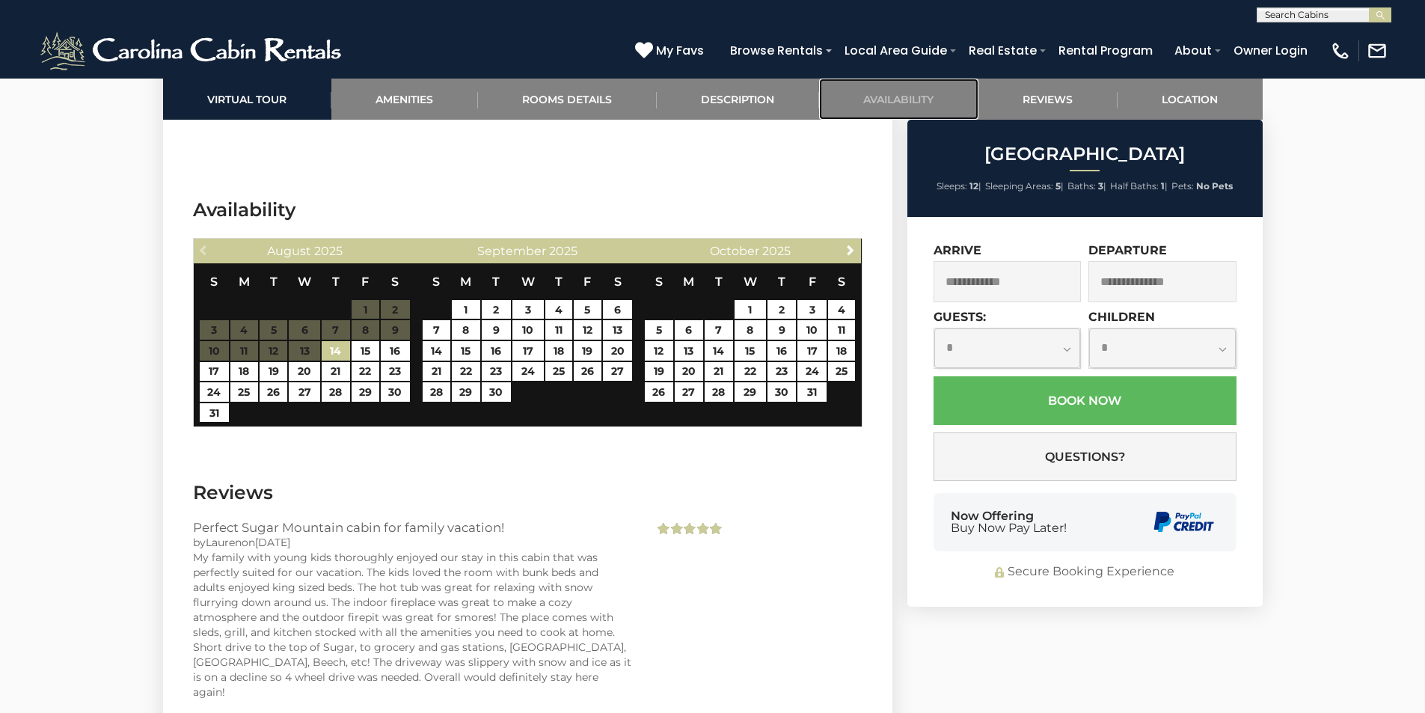 This screenshot has height=713, width=1425. I want to click on a: About, so click(1193, 50).